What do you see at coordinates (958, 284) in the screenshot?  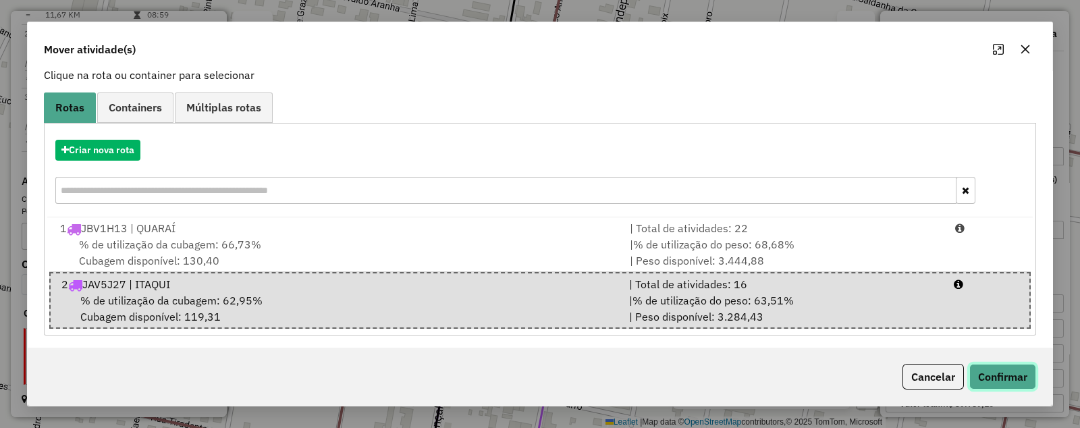 I see `i: Porcentagens após mover as atividades: Cubagem: 65,95% Peso: 66,49%` at bounding box center [958, 284].